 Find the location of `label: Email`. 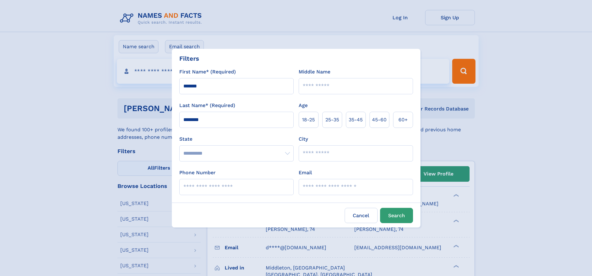

label: Email is located at coordinates (305, 173).